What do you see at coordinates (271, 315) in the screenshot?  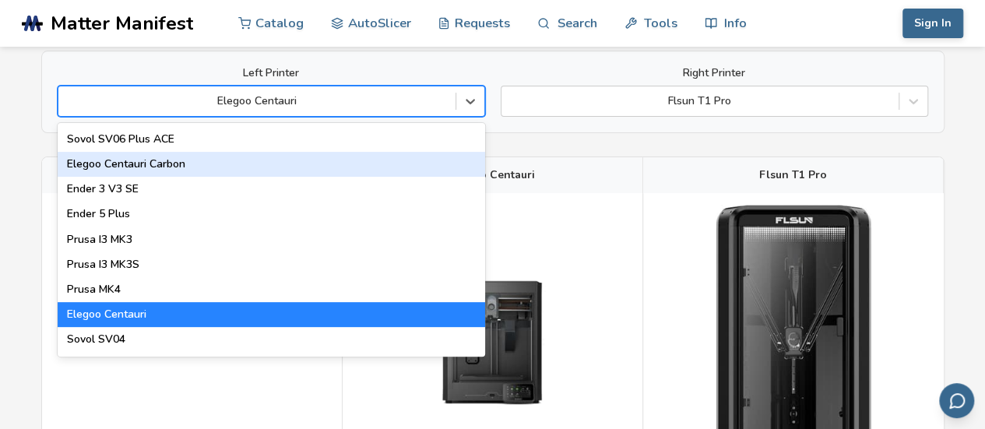 I see `div: Elegoo Centauri` at bounding box center [271, 315].